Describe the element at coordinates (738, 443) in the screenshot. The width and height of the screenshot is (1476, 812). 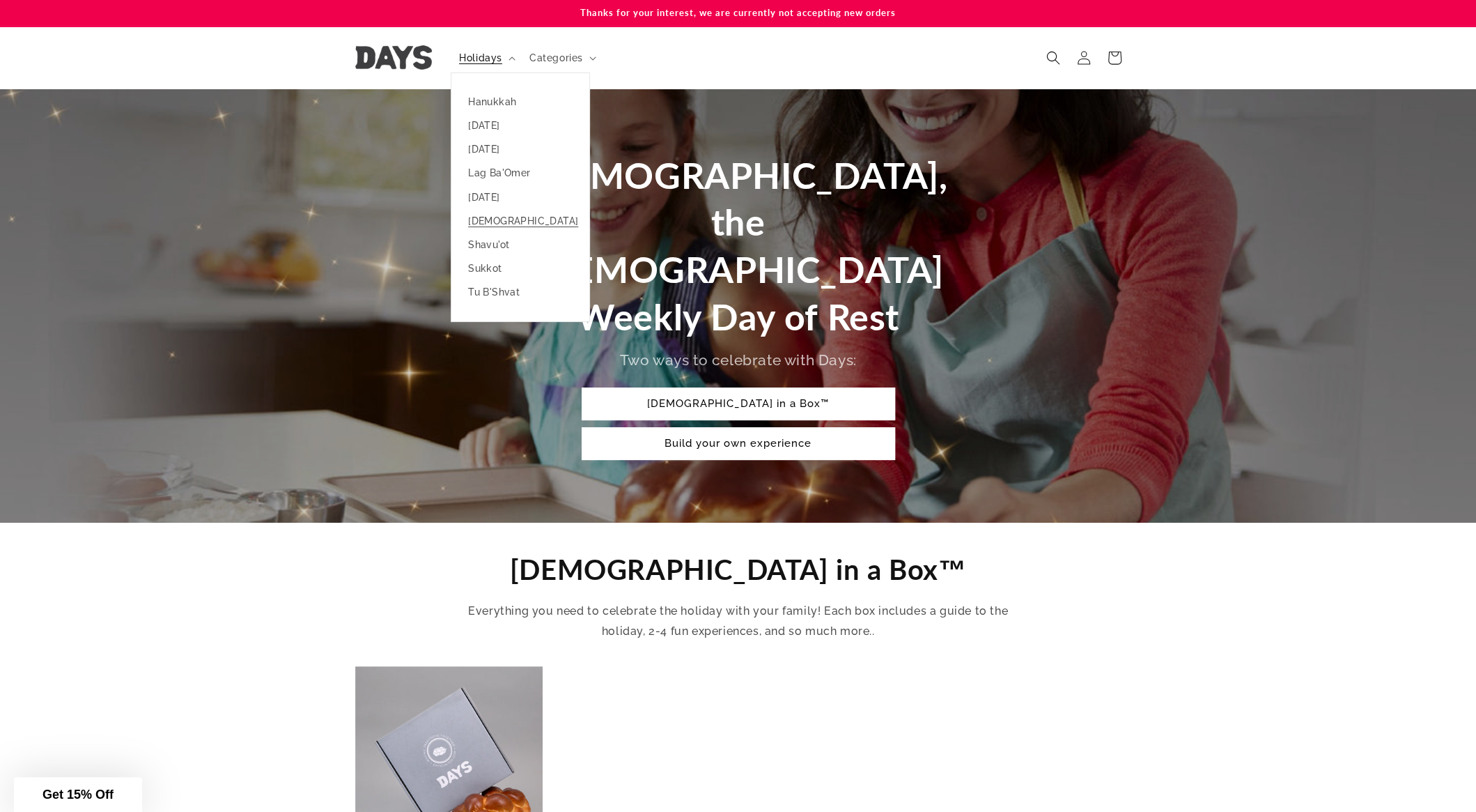
I see `a: Build your own experience` at that location.